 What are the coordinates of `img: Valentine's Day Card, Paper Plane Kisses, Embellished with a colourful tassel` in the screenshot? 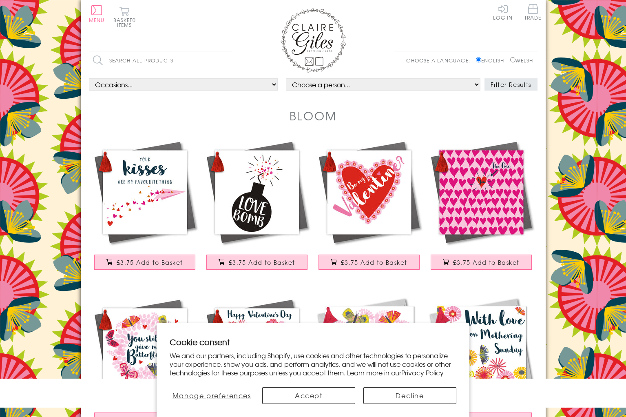 It's located at (145, 192).